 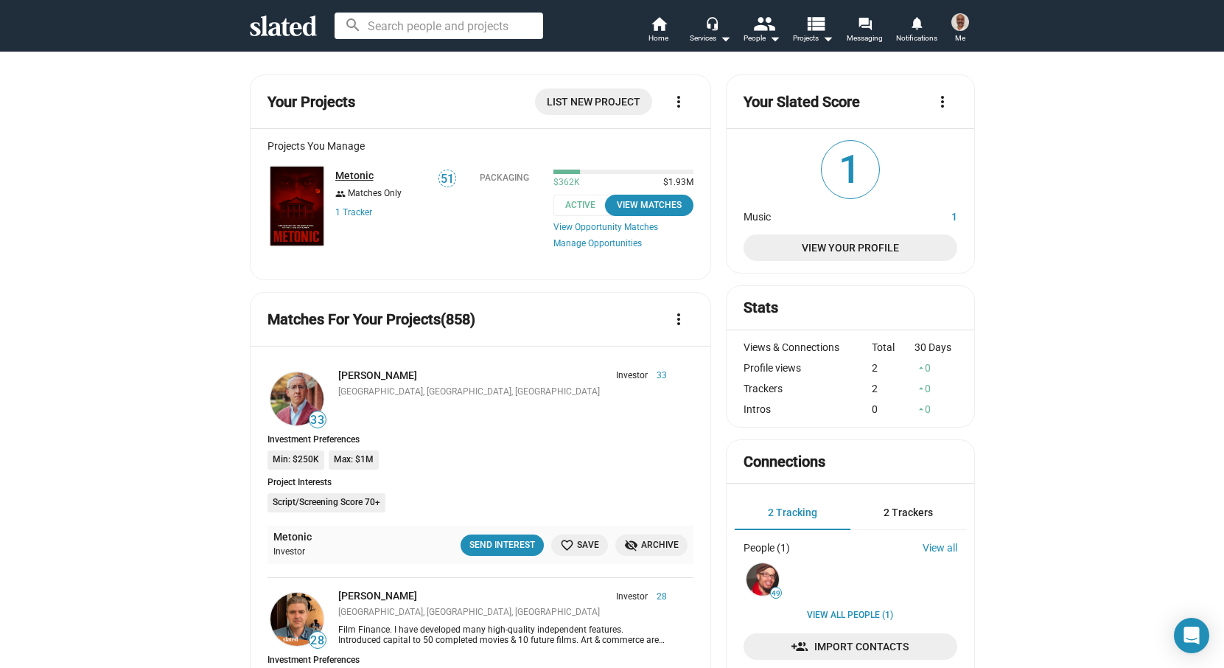 What do you see at coordinates (822, 214) in the screenshot?
I see `dt: Music` at bounding box center [822, 214].